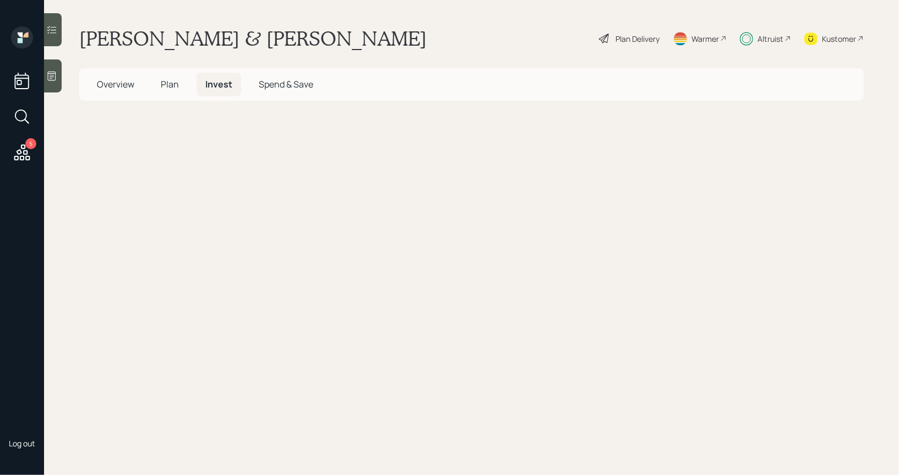 The width and height of the screenshot is (899, 475). What do you see at coordinates (286, 84) in the screenshot?
I see `span: Spend & Save` at bounding box center [286, 84].